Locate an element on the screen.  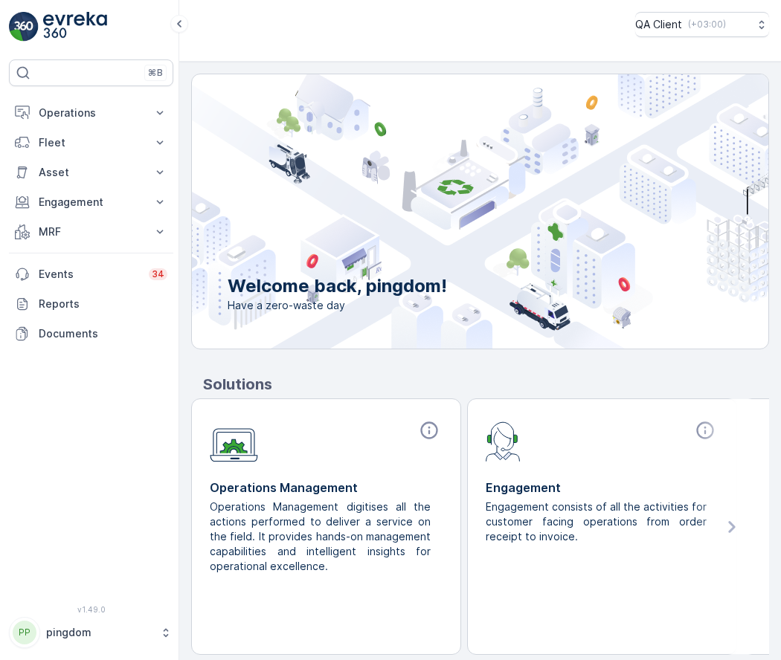
button: QA Client(+03:00) is located at coordinates (702, 25).